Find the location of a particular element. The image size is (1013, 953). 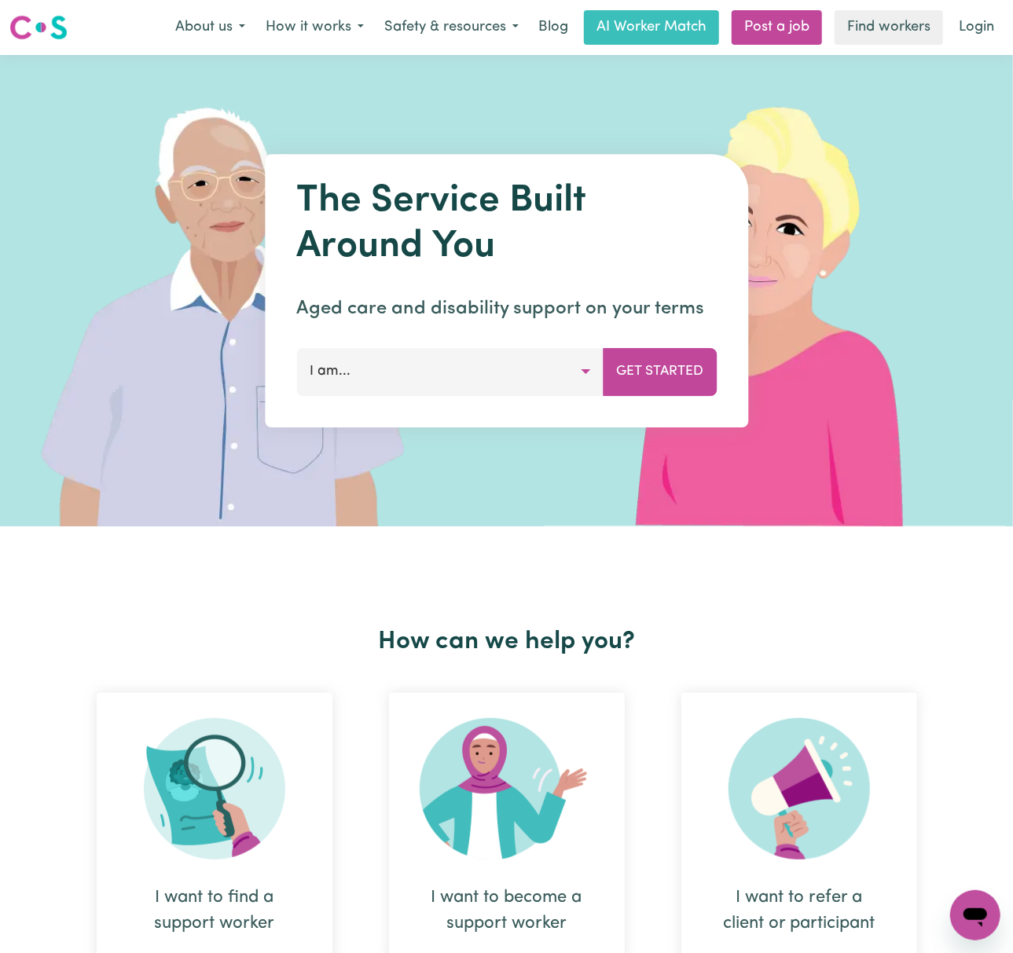

img: Careseekers logo is located at coordinates (39, 28).